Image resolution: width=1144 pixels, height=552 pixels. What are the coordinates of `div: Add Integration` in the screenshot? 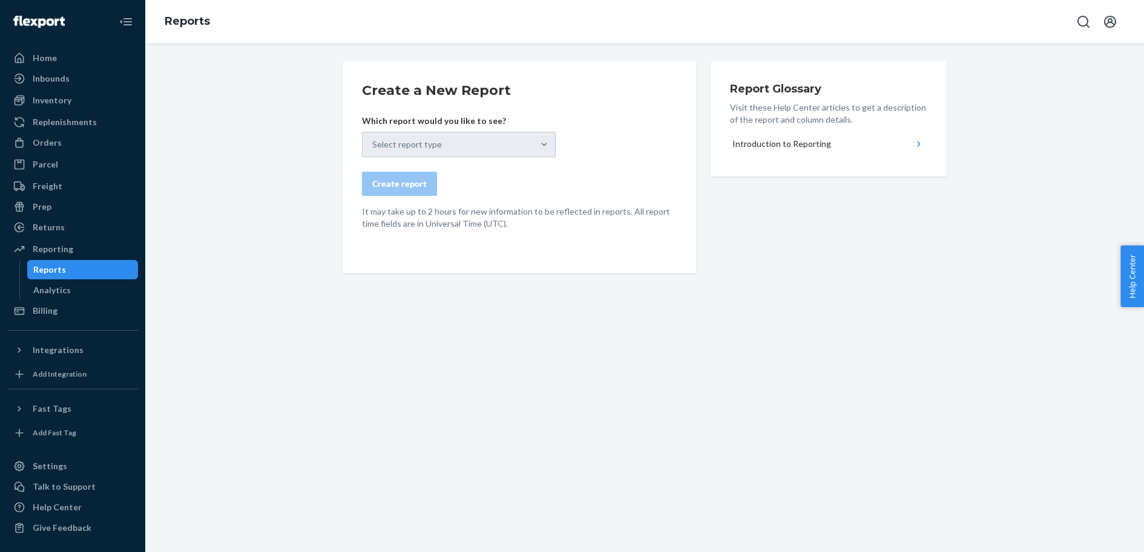 It's located at (59, 374).